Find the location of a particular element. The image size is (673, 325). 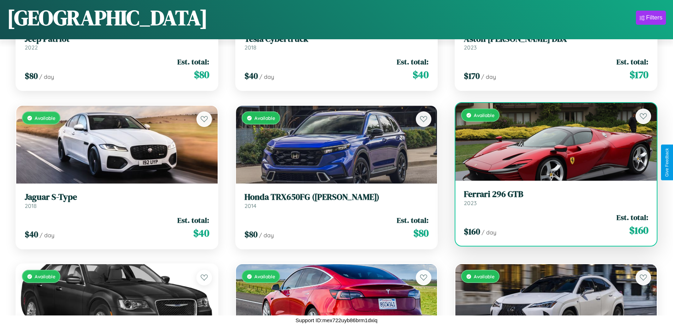

div: Give Feedback is located at coordinates (667, 162).